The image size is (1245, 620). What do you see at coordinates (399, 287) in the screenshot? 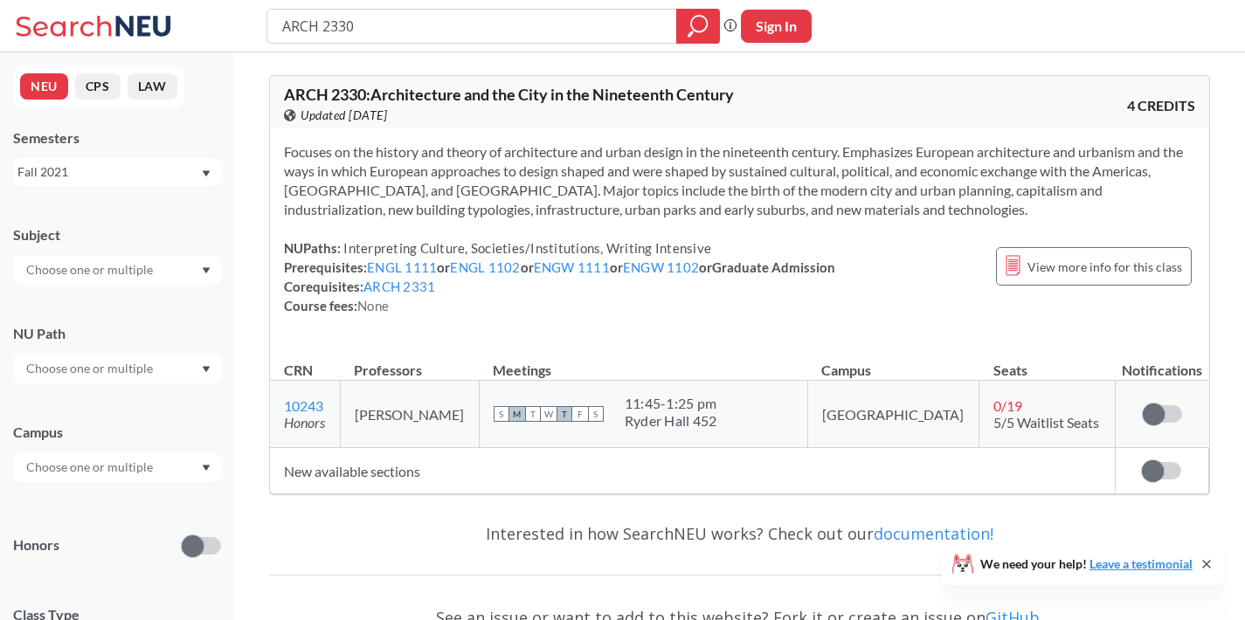
I see `a: ARCH 2331` at bounding box center [399, 287].